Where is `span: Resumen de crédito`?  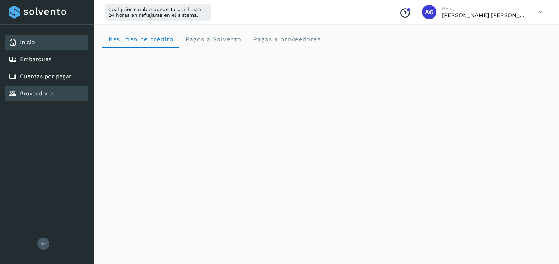
span: Resumen de crédito is located at coordinates (141, 39).